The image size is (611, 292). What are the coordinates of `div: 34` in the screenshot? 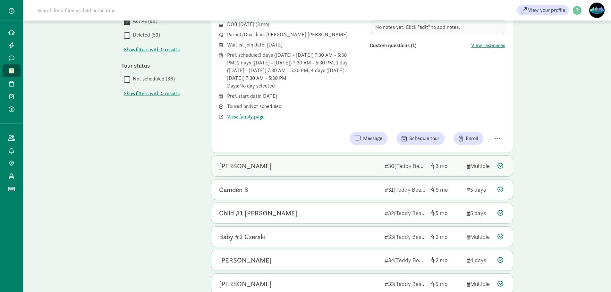 It's located at (405, 260).